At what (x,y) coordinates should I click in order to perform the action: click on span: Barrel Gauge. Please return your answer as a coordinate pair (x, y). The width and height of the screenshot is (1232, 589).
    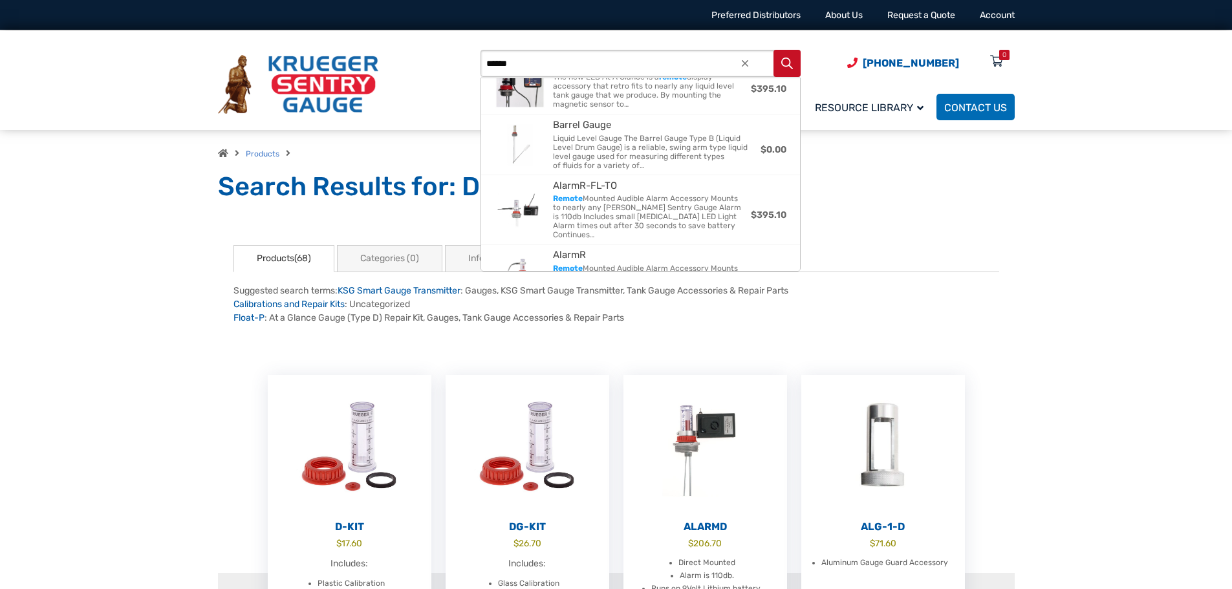
    Looking at the image, I should click on (656, 125).